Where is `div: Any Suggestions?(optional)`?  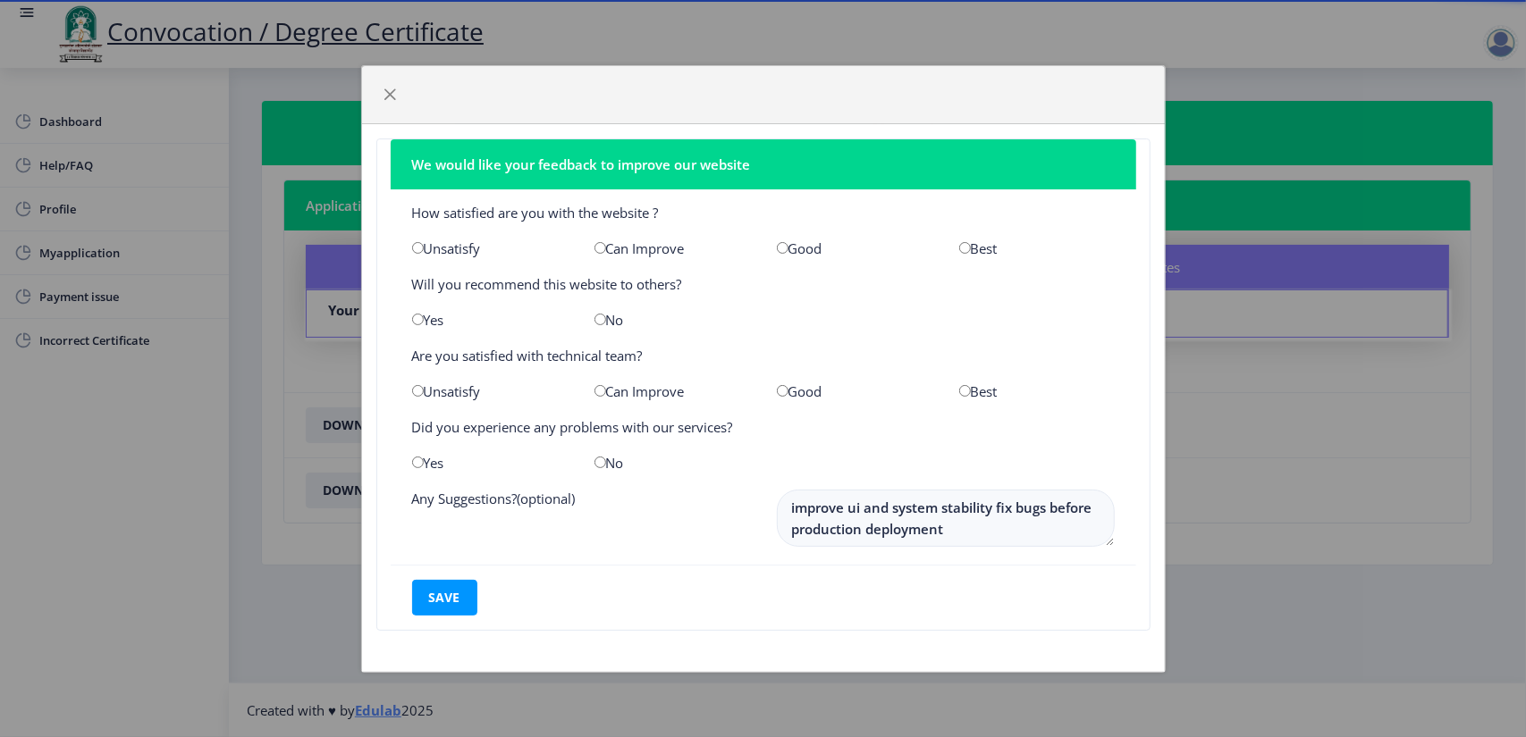 div: Any Suggestions?(optional) is located at coordinates (581, 520).